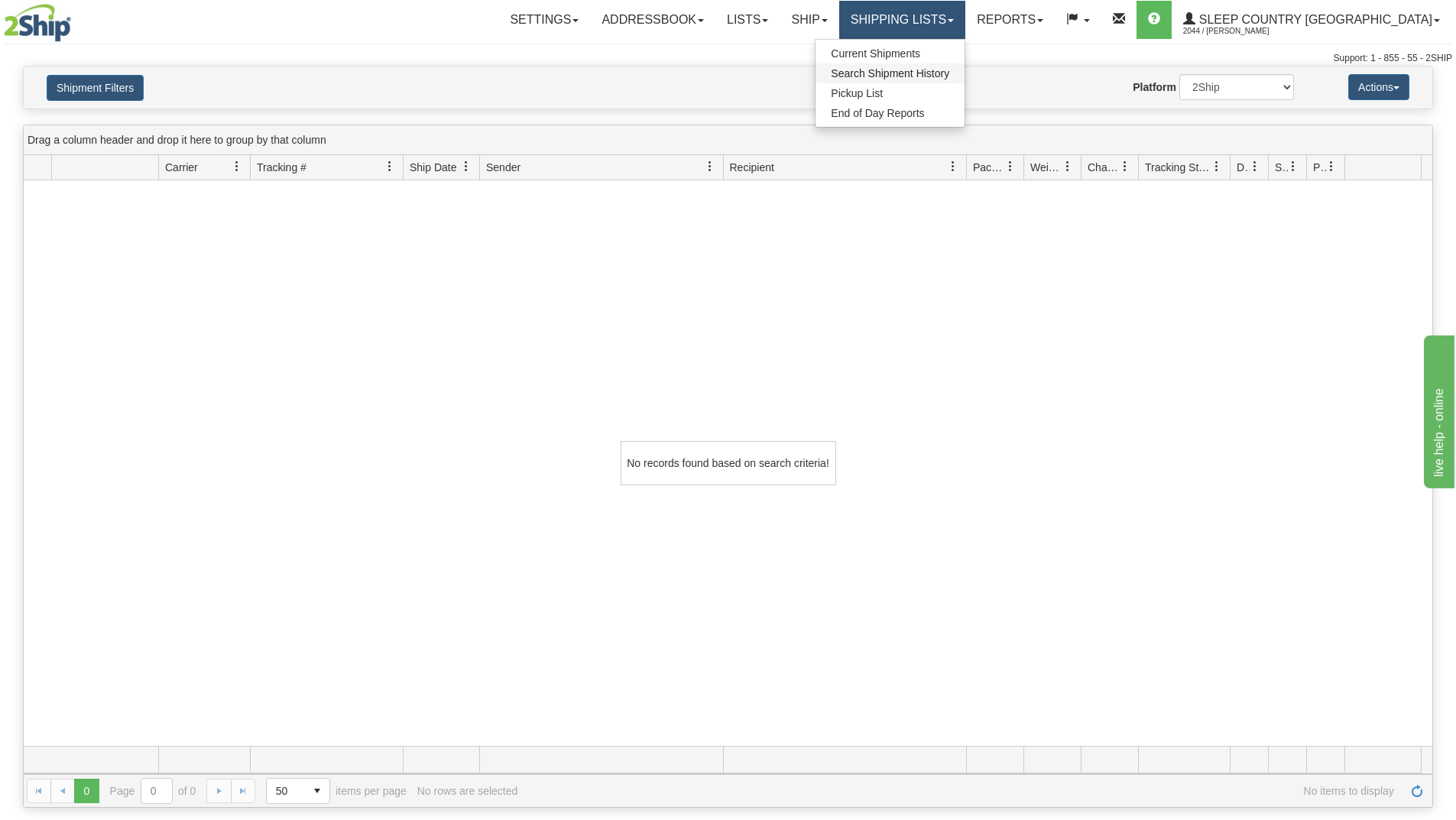 The height and width of the screenshot is (820, 1456). I want to click on a: Shipping lists, so click(902, 20).